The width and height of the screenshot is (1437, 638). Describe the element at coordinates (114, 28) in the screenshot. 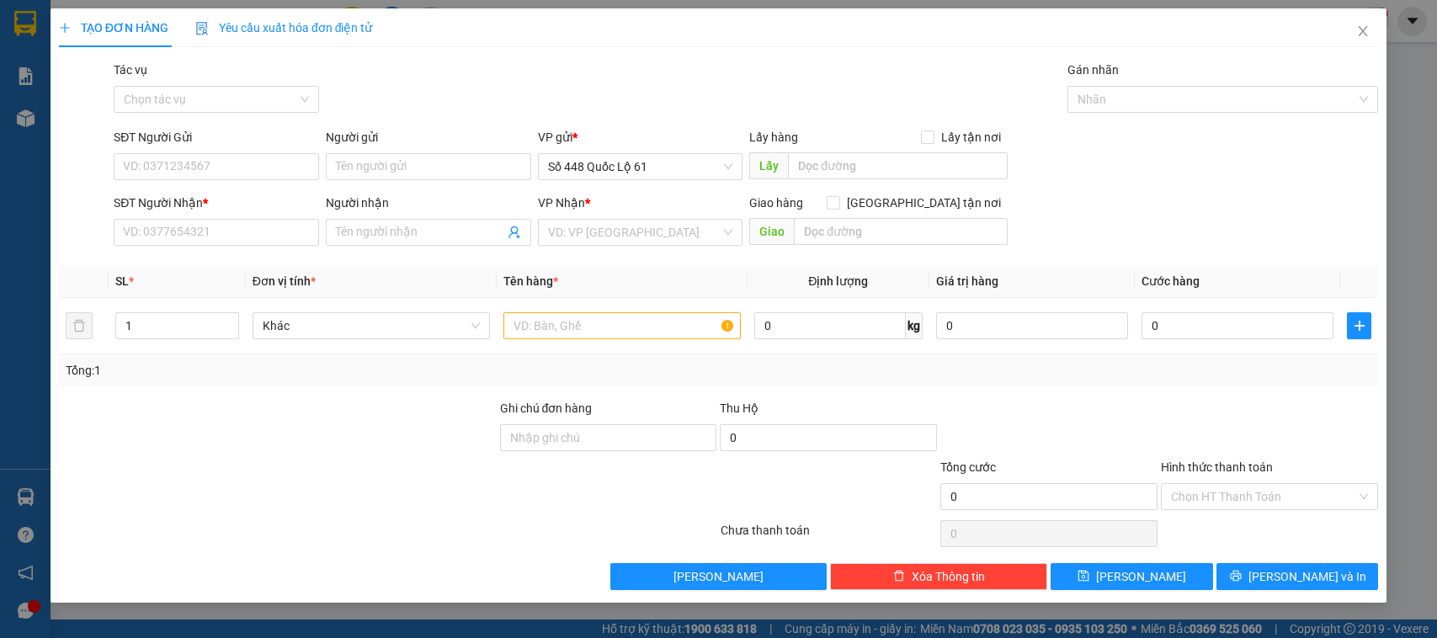

I see `span: TẠO ĐƠN HÀNG` at that location.